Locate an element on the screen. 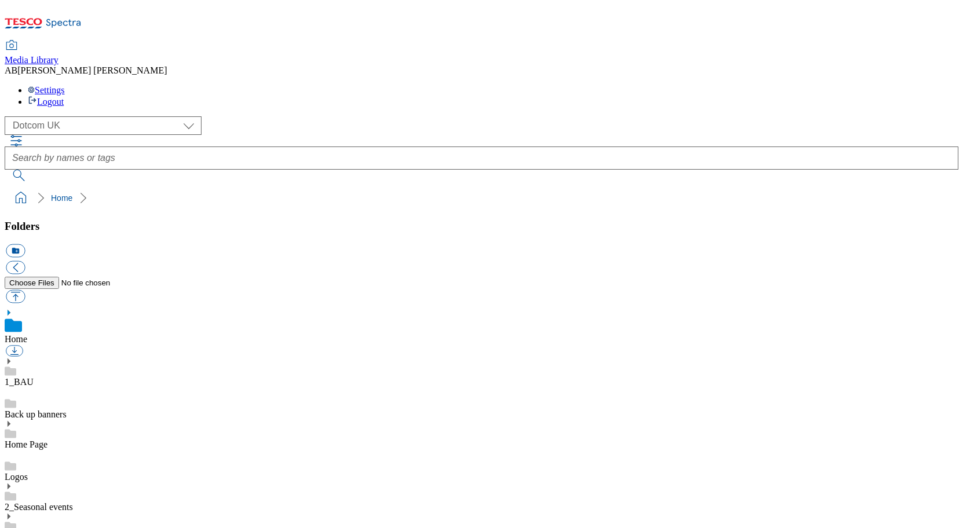 Image resolution: width=963 pixels, height=528 pixels. a: 2_Seasonal events is located at coordinates (39, 507).